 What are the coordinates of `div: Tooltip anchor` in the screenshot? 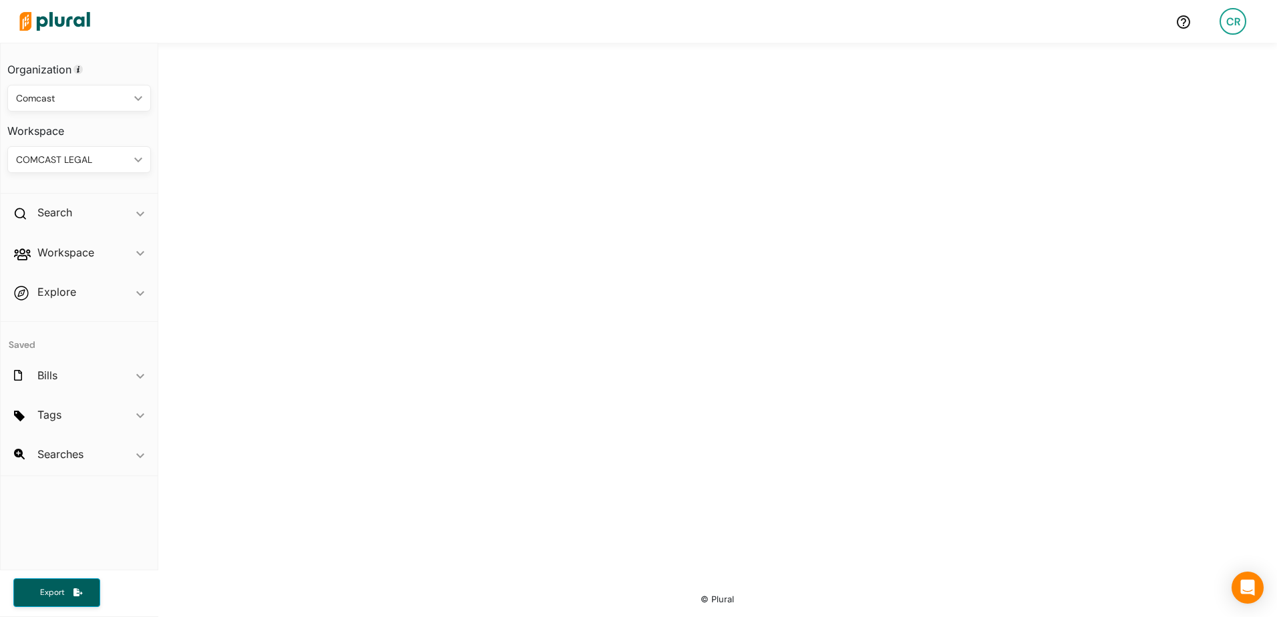 It's located at (78, 69).